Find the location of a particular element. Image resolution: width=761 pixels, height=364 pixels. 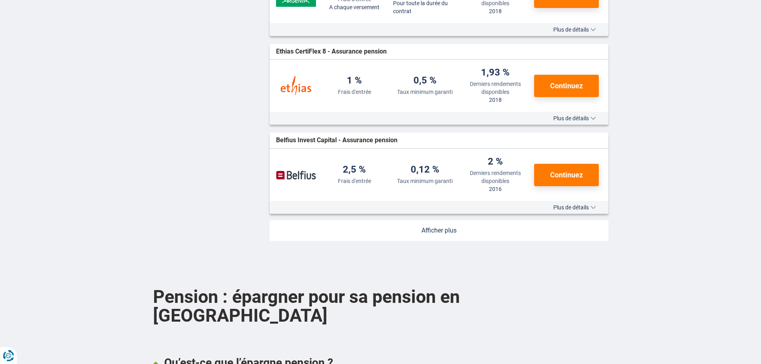

div: 2 % is located at coordinates (495, 162).